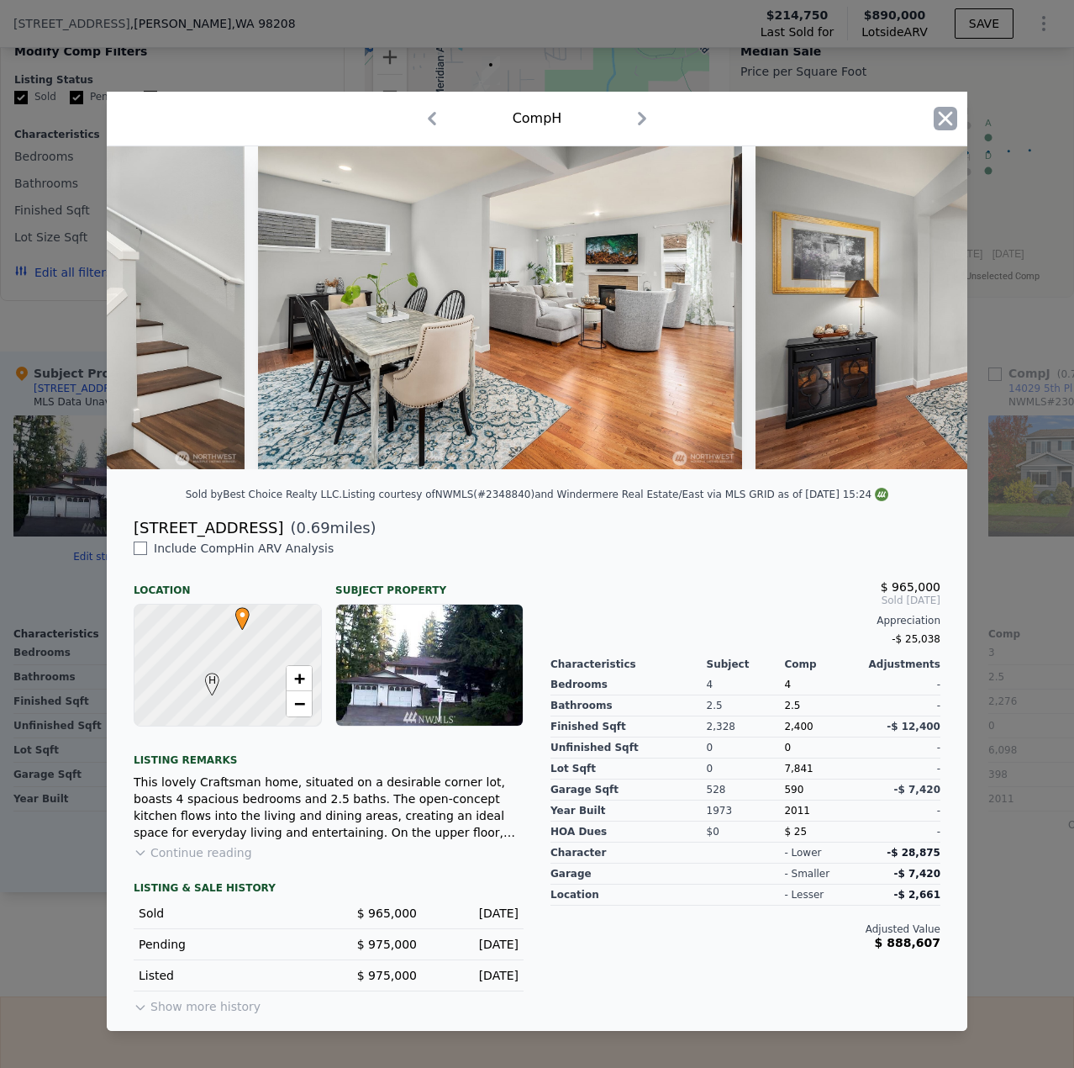 The width and height of the screenshot is (1074, 1068). What do you see at coordinates (228, 583) in the screenshot?
I see `div: Location` at bounding box center [228, 583].